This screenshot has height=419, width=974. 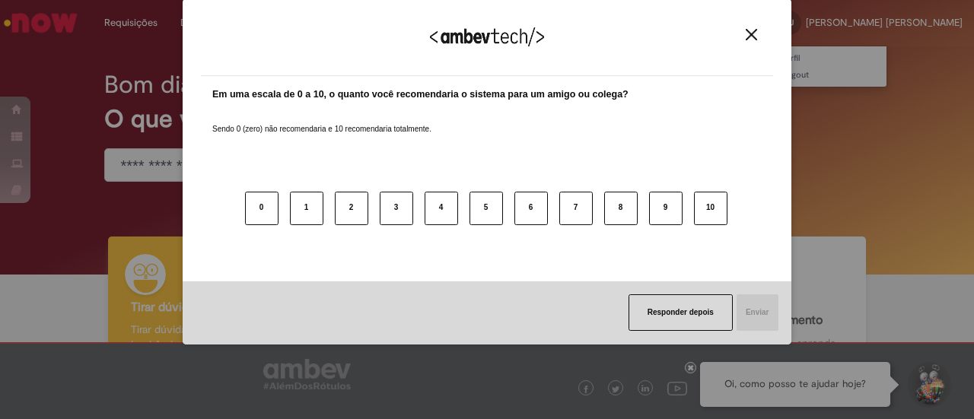 What do you see at coordinates (322, 120) in the screenshot?
I see `label: Sendo 0 (zero) não recomendaria e 10 recomendaria totalmente.` at bounding box center [322, 120].